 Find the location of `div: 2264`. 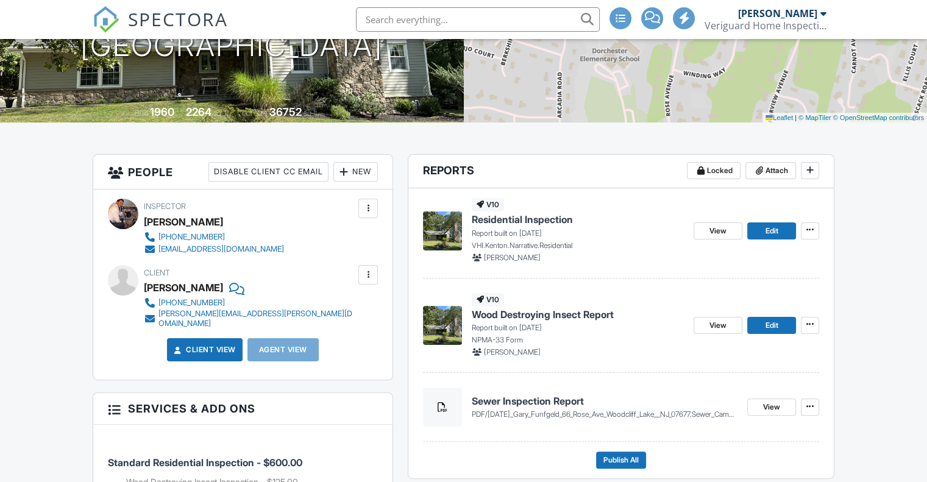

div: 2264 is located at coordinates (199, 112).